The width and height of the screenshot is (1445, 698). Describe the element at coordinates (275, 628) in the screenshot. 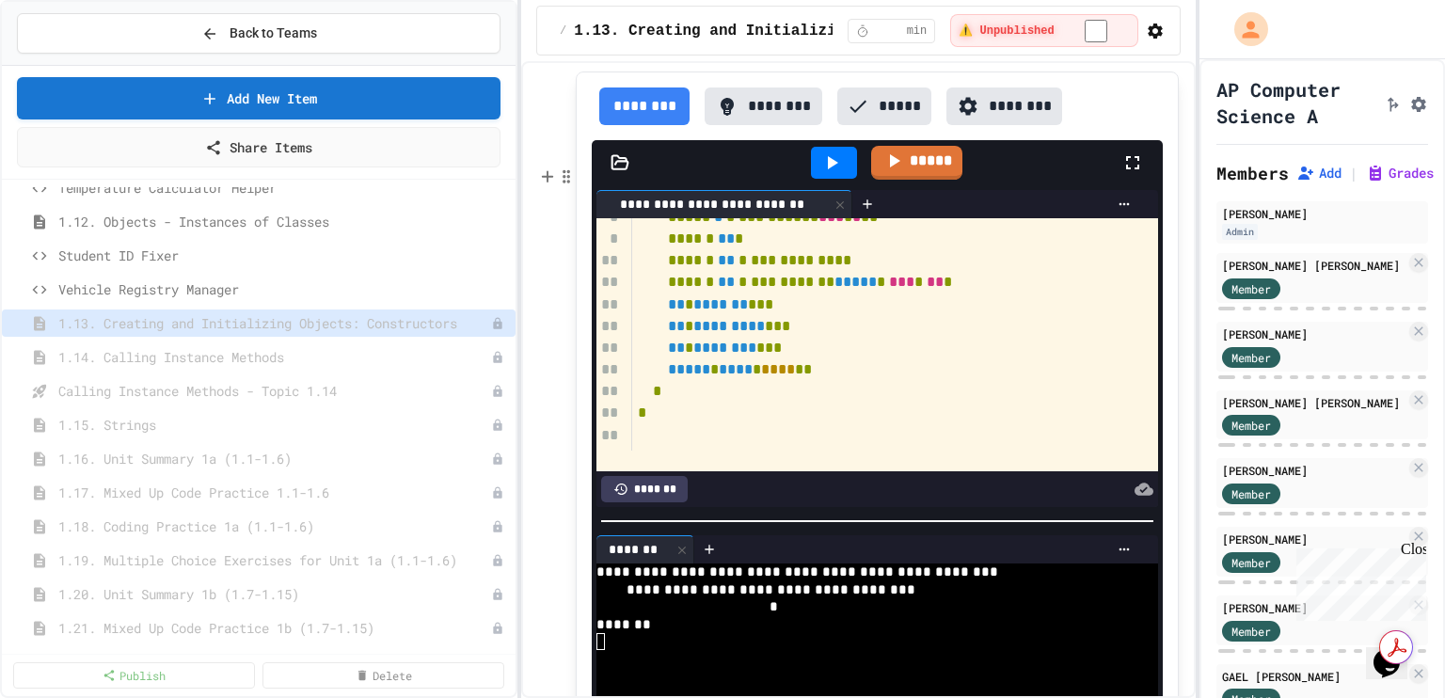

I see `span: 1.21. Mixed Up Code Practice 1b (1.7-1.15)` at that location.